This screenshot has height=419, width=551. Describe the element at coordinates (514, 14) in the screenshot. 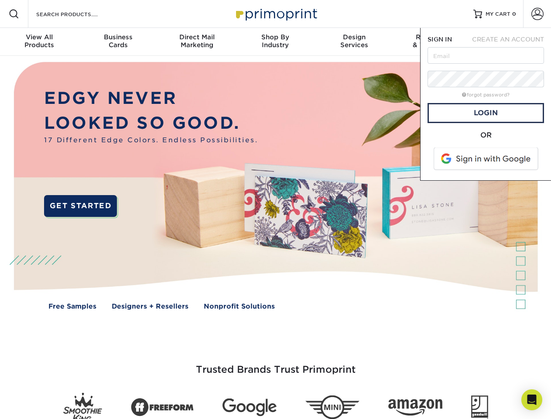

I see `span: 0` at that location.